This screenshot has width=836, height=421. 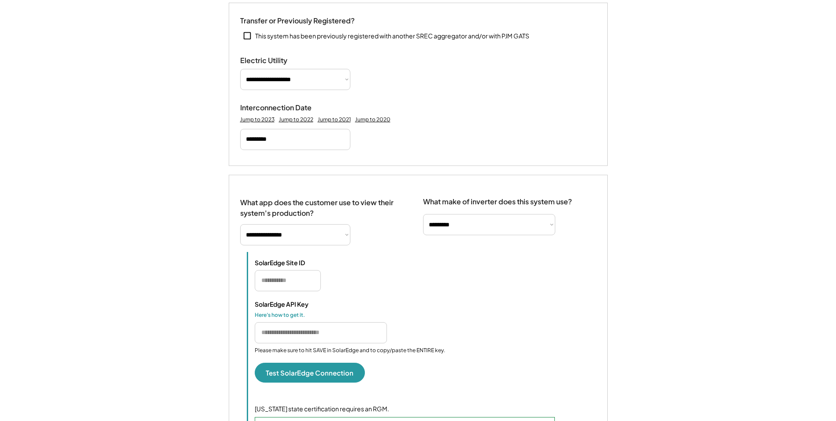 I want to click on div: Jump to 2023, so click(x=257, y=119).